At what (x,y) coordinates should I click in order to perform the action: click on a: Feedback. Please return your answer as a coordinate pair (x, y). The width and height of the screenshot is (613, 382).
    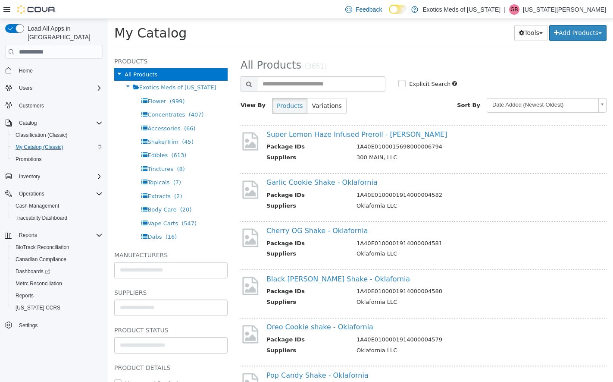
    Looking at the image, I should click on (364, 9).